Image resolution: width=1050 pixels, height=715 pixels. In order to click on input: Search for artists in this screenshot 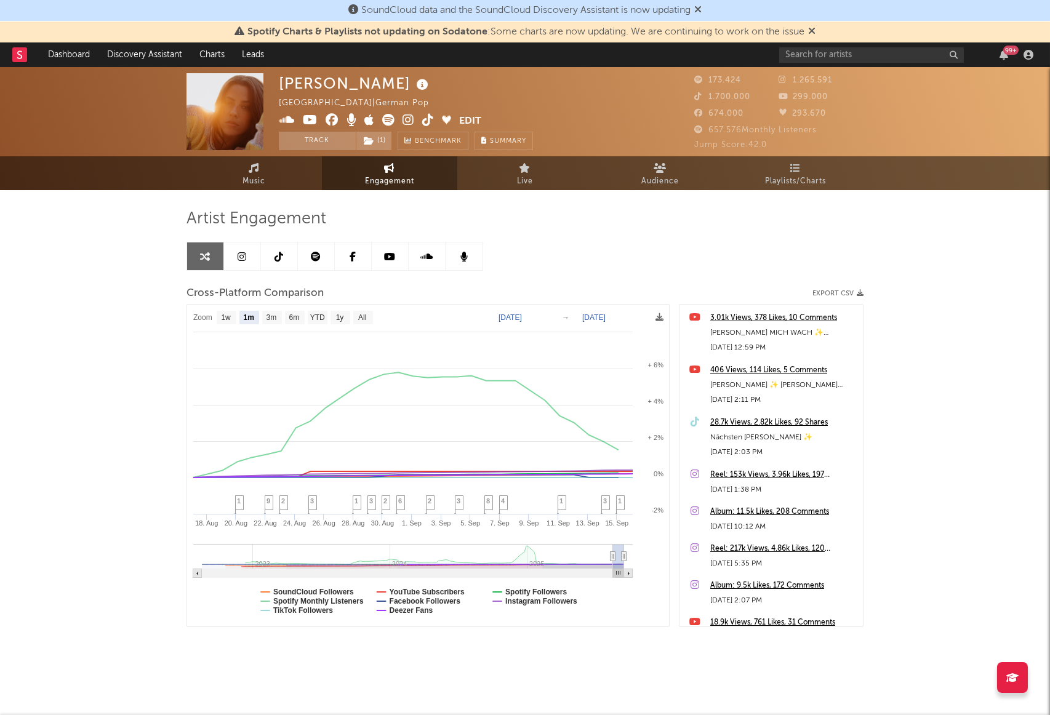, I will do `click(872, 55)`.